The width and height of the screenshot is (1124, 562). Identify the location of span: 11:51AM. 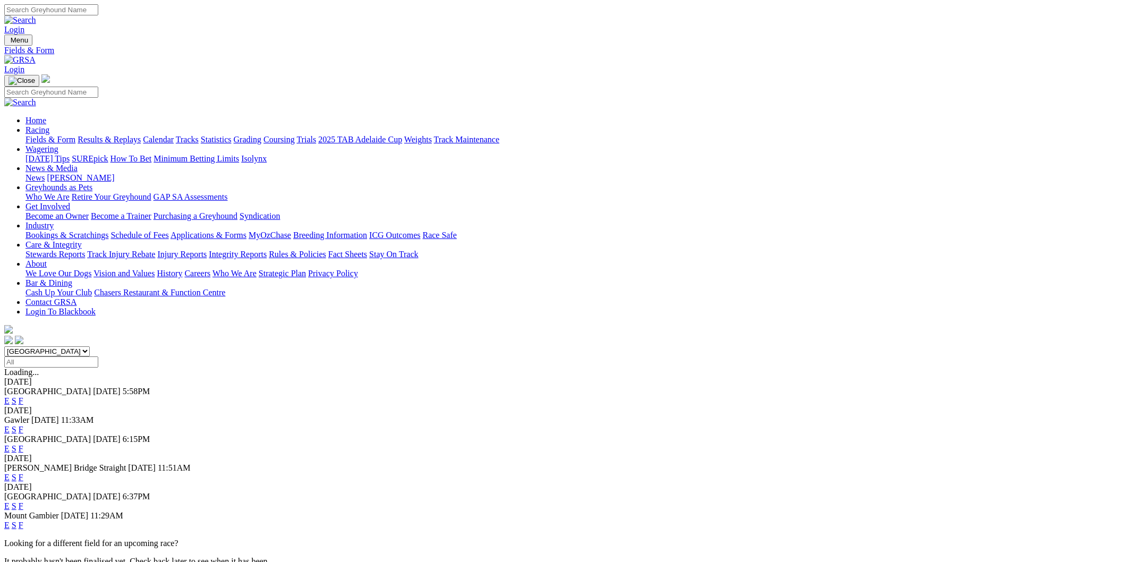
(174, 467).